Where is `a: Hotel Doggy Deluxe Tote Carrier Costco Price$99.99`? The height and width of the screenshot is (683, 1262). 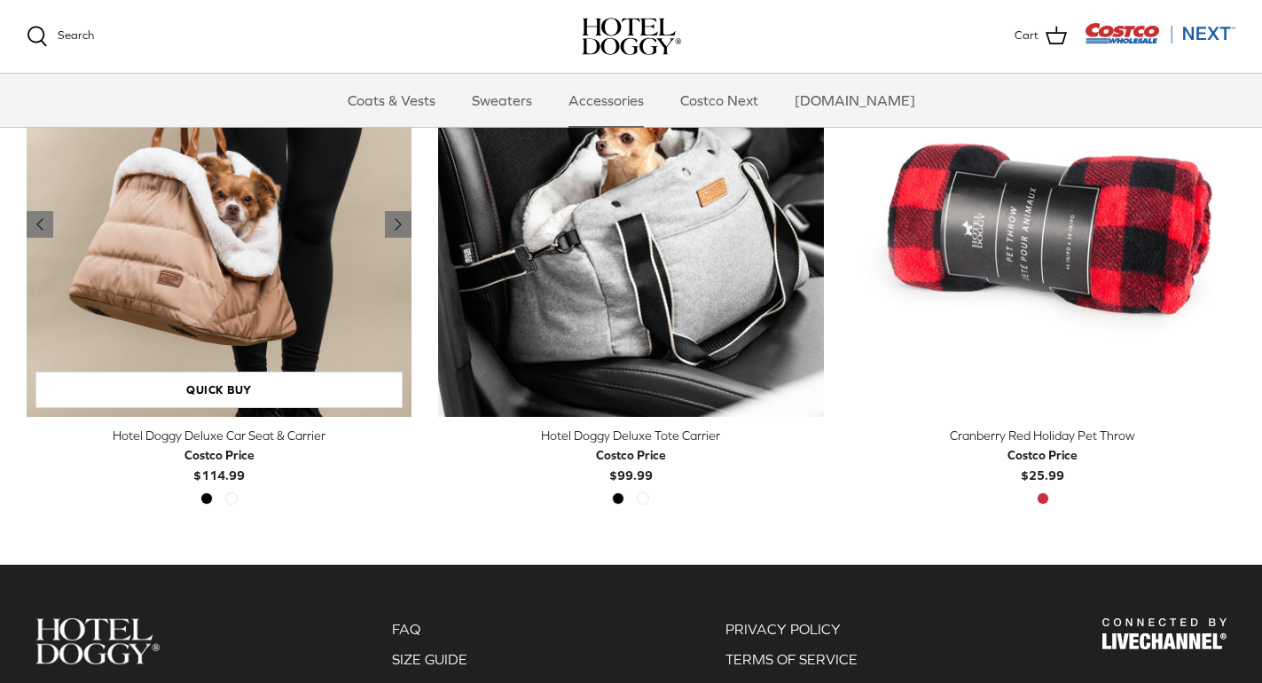 a: Hotel Doggy Deluxe Tote Carrier Costco Price$99.99 is located at coordinates (631, 455).